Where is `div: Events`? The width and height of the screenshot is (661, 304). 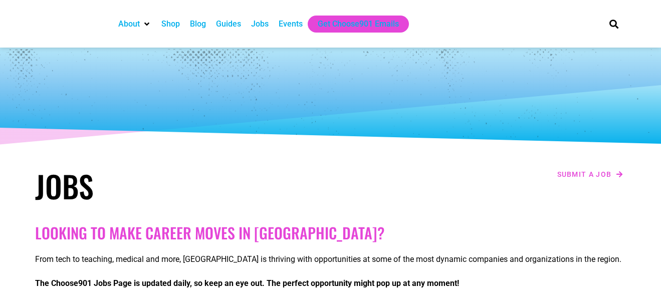
div: Events is located at coordinates (290, 24).